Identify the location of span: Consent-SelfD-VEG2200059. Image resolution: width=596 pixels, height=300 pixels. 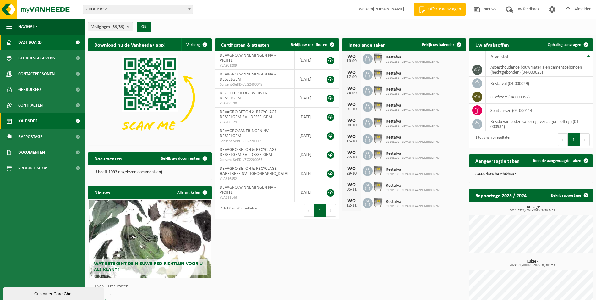
(254, 141).